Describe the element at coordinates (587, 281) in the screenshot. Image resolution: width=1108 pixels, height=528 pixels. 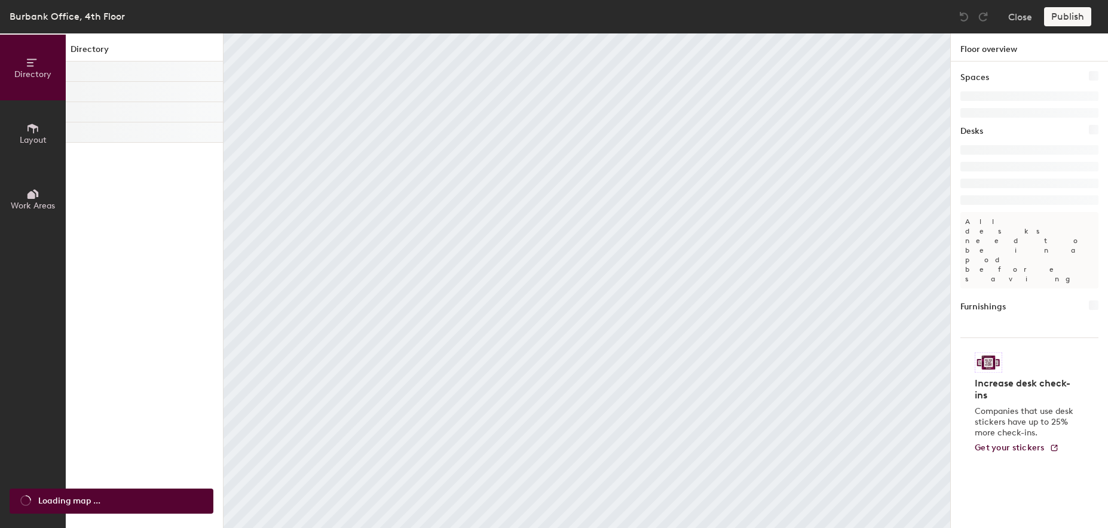
I see `canvas: Map` at that location.